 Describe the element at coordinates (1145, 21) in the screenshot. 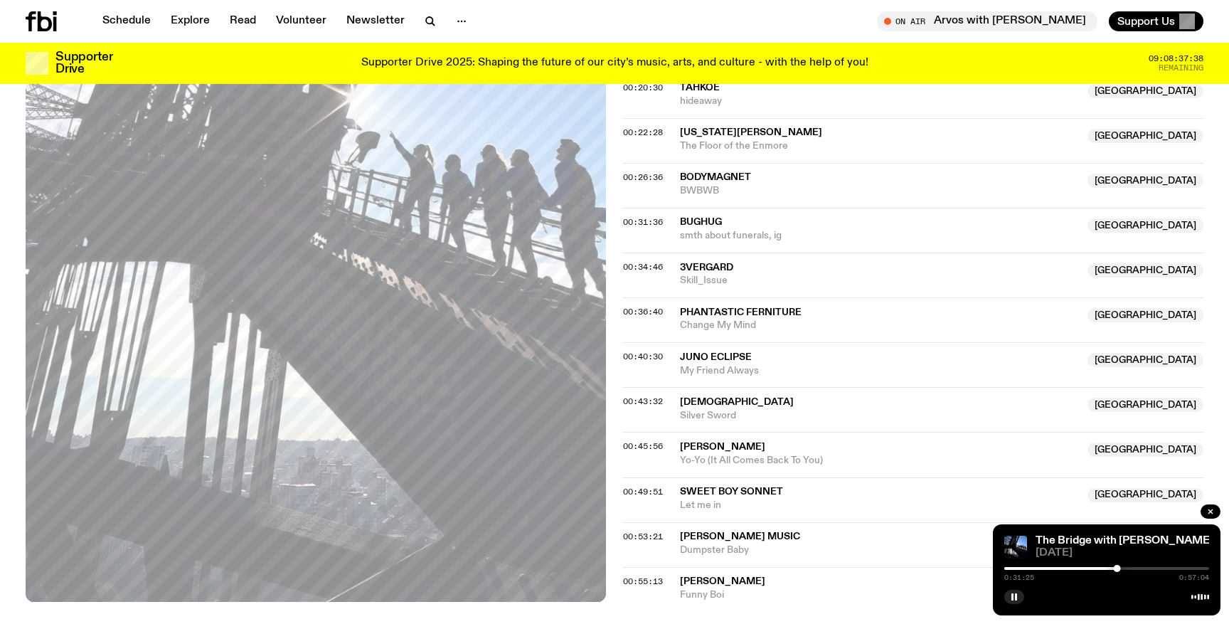

I see `span: Support Us` at that location.